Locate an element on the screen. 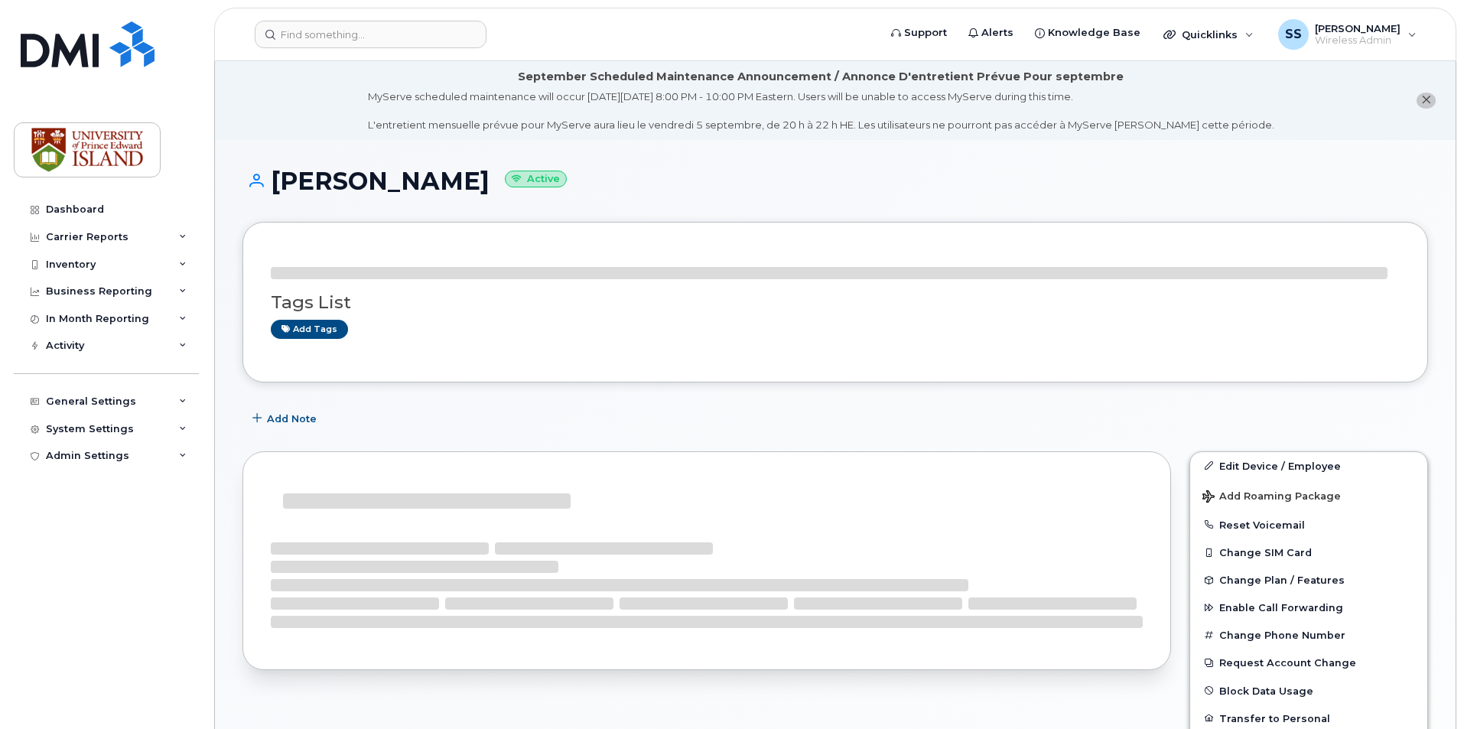 The image size is (1464, 729). span: Enable Call Forwarding is located at coordinates (1281, 607).